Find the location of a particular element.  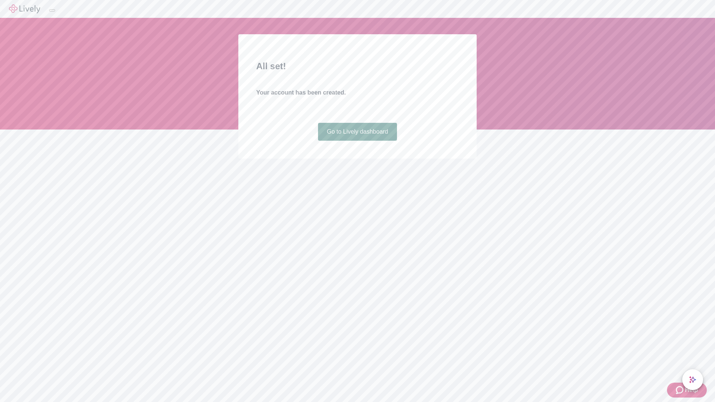

button: Log out is located at coordinates (52, 10).